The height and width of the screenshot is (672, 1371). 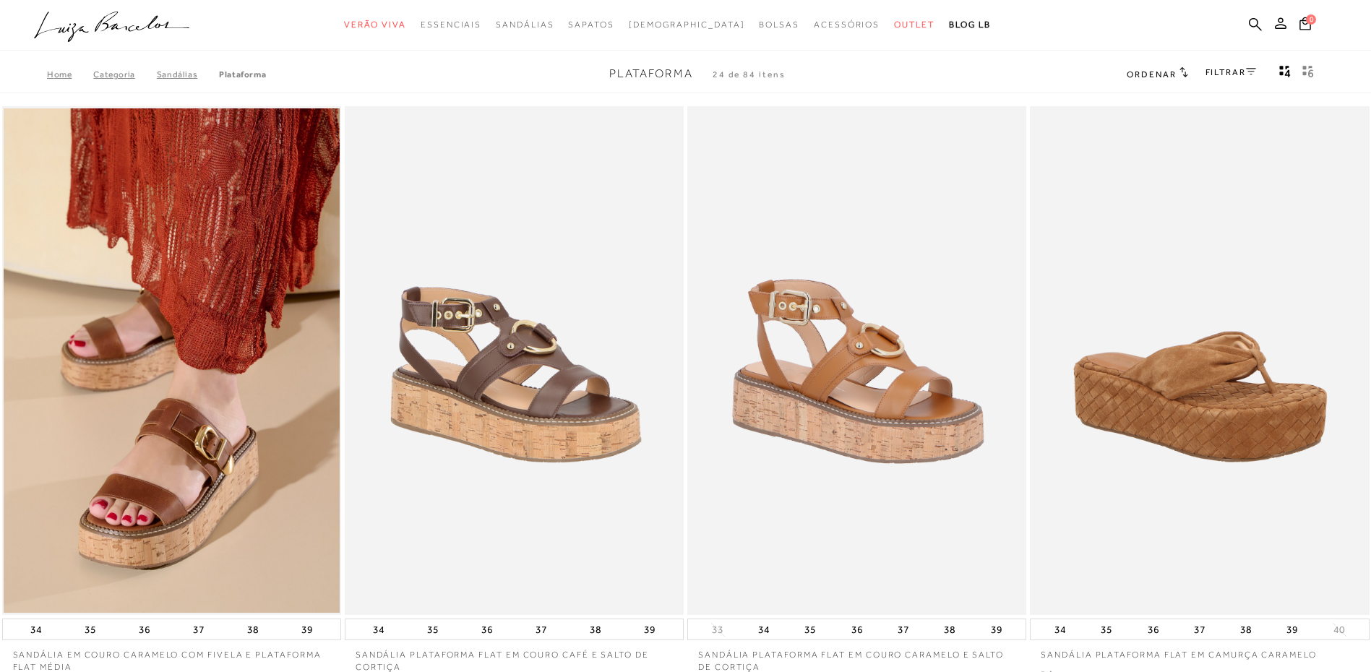 I want to click on a: Plataforma, so click(x=242, y=74).